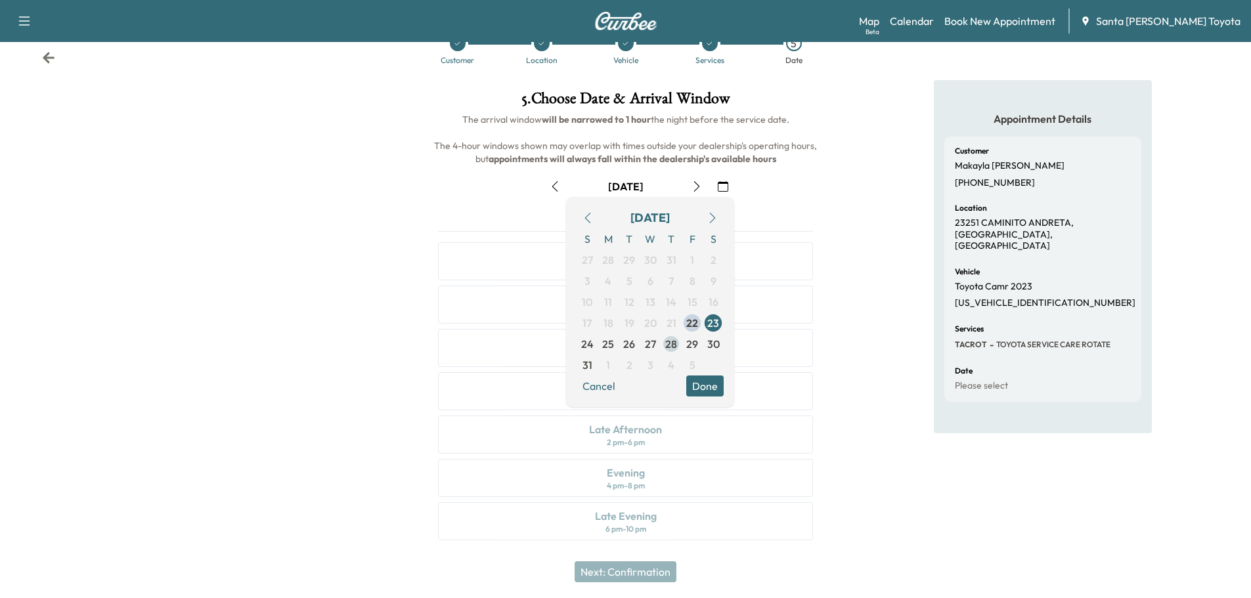  I want to click on a: Book New Appointment, so click(1000, 21).